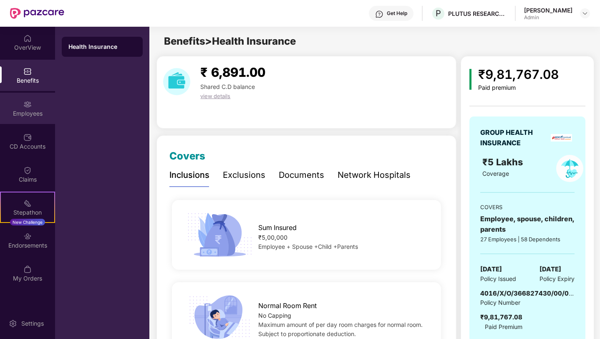 The width and height of the screenshot is (600, 339). I want to click on div: Documents, so click(301, 175).